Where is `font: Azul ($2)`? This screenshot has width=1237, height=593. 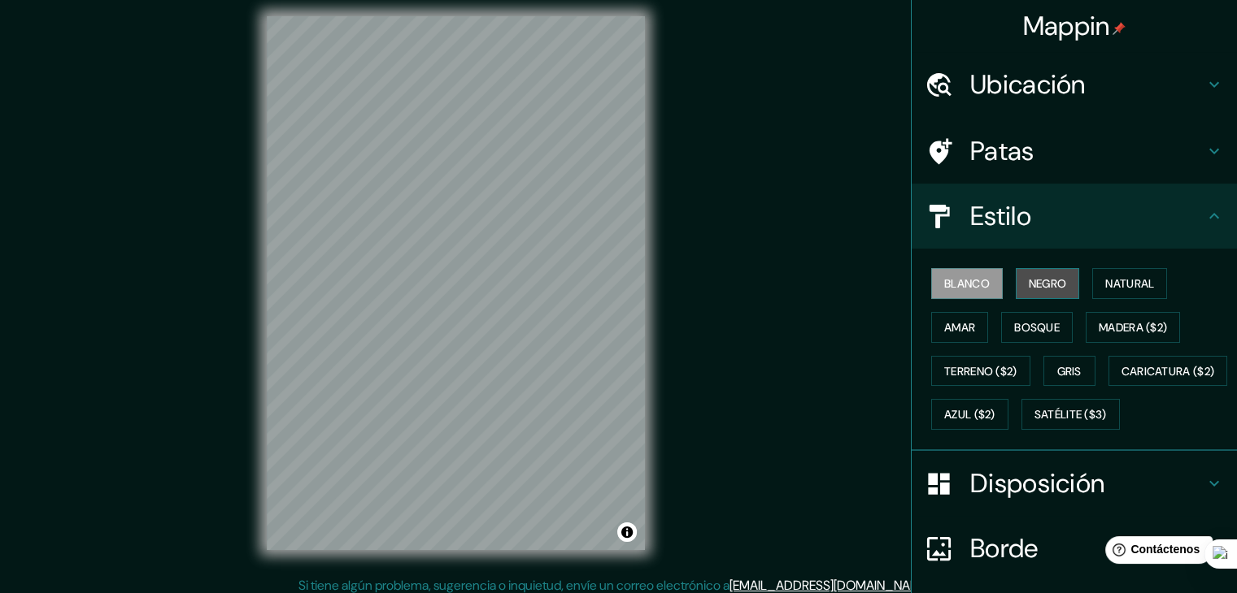 font: Azul ($2) is located at coordinates (969, 415).